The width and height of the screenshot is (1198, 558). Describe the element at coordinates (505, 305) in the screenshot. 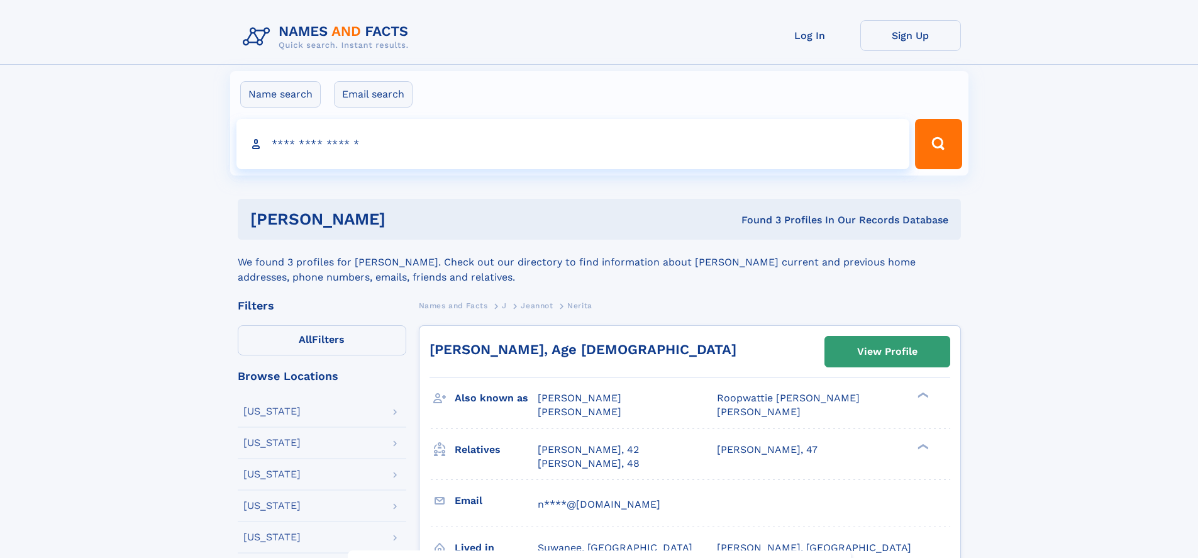

I see `a: J` at that location.